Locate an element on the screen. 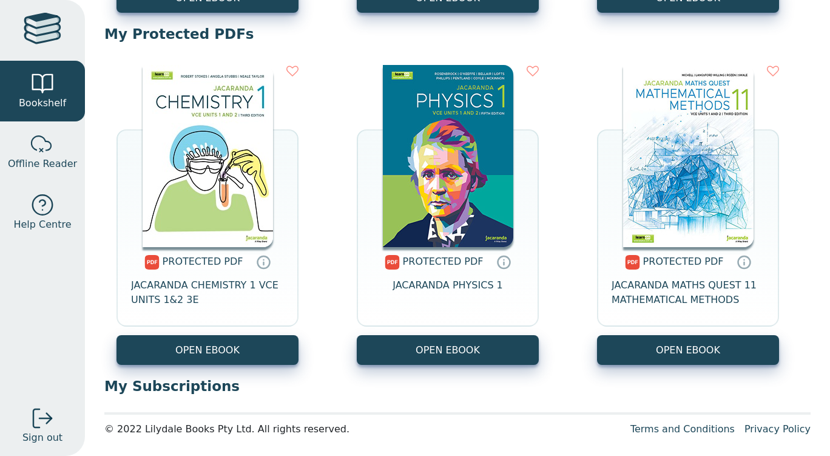  span: Help Centre is located at coordinates (42, 225).